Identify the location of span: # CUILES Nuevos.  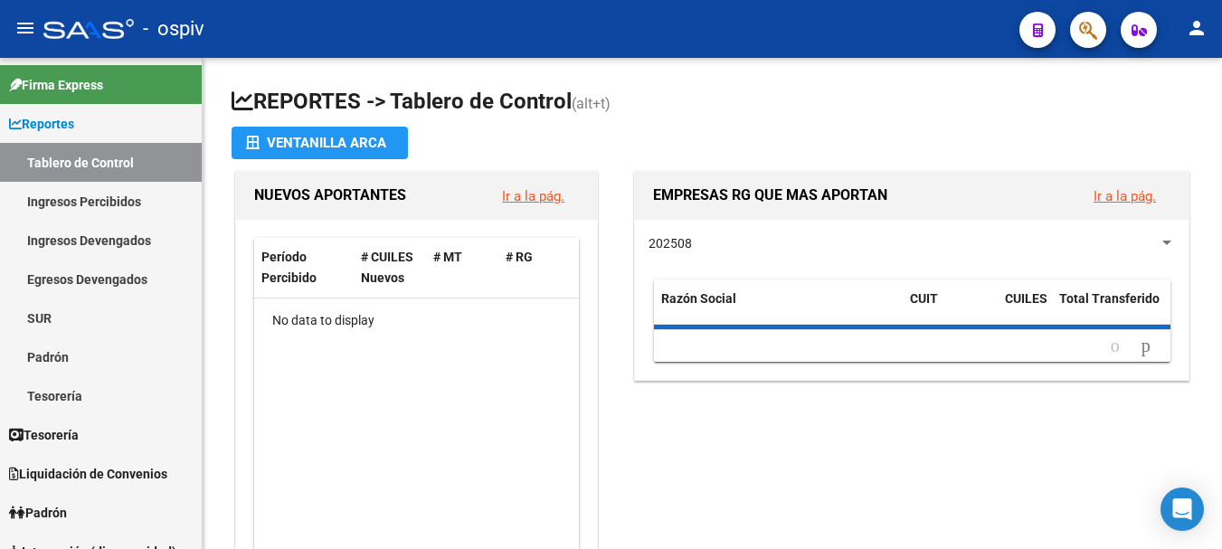
(387, 267).